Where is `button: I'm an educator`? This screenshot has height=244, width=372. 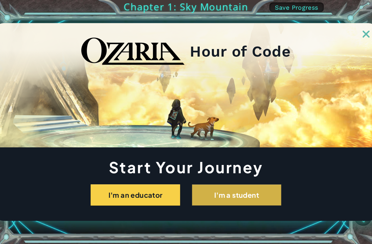
button: I'm an educator is located at coordinates (135, 195).